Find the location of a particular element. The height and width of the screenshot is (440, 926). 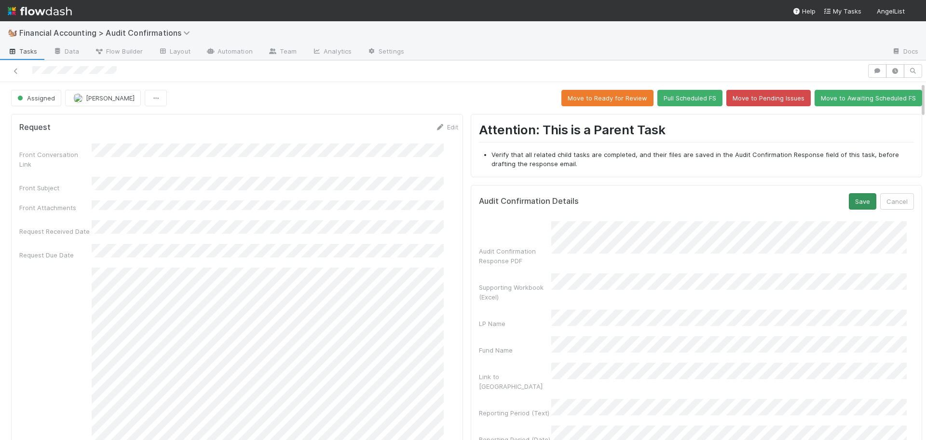

a: Flow Builder is located at coordinates (119, 52).